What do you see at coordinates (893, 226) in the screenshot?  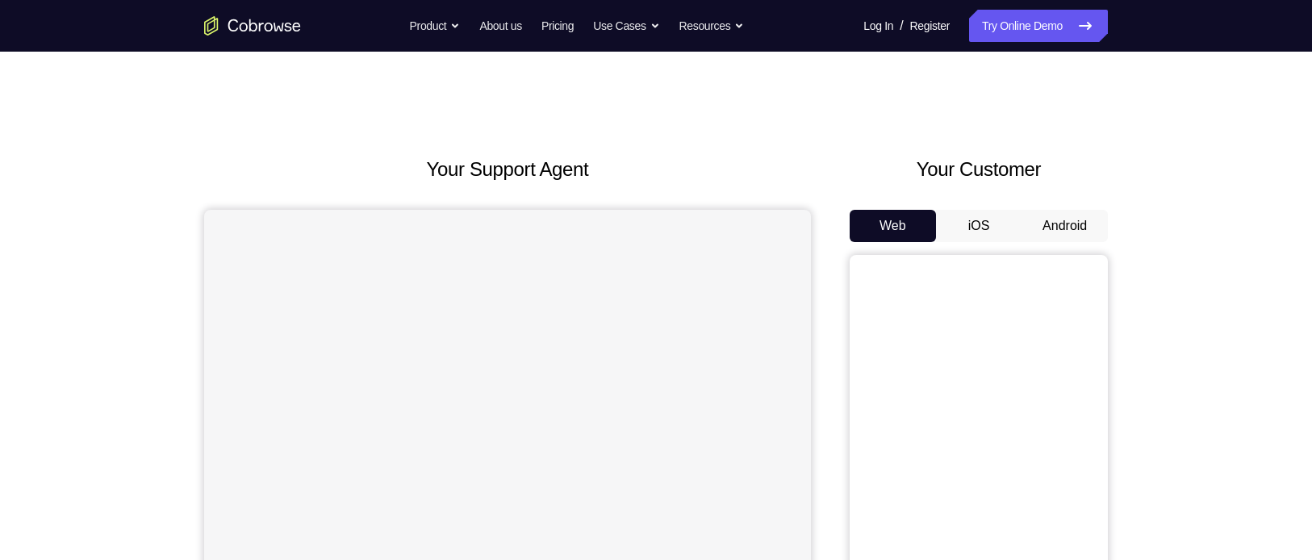 I see `button: Web` at bounding box center [893, 226].